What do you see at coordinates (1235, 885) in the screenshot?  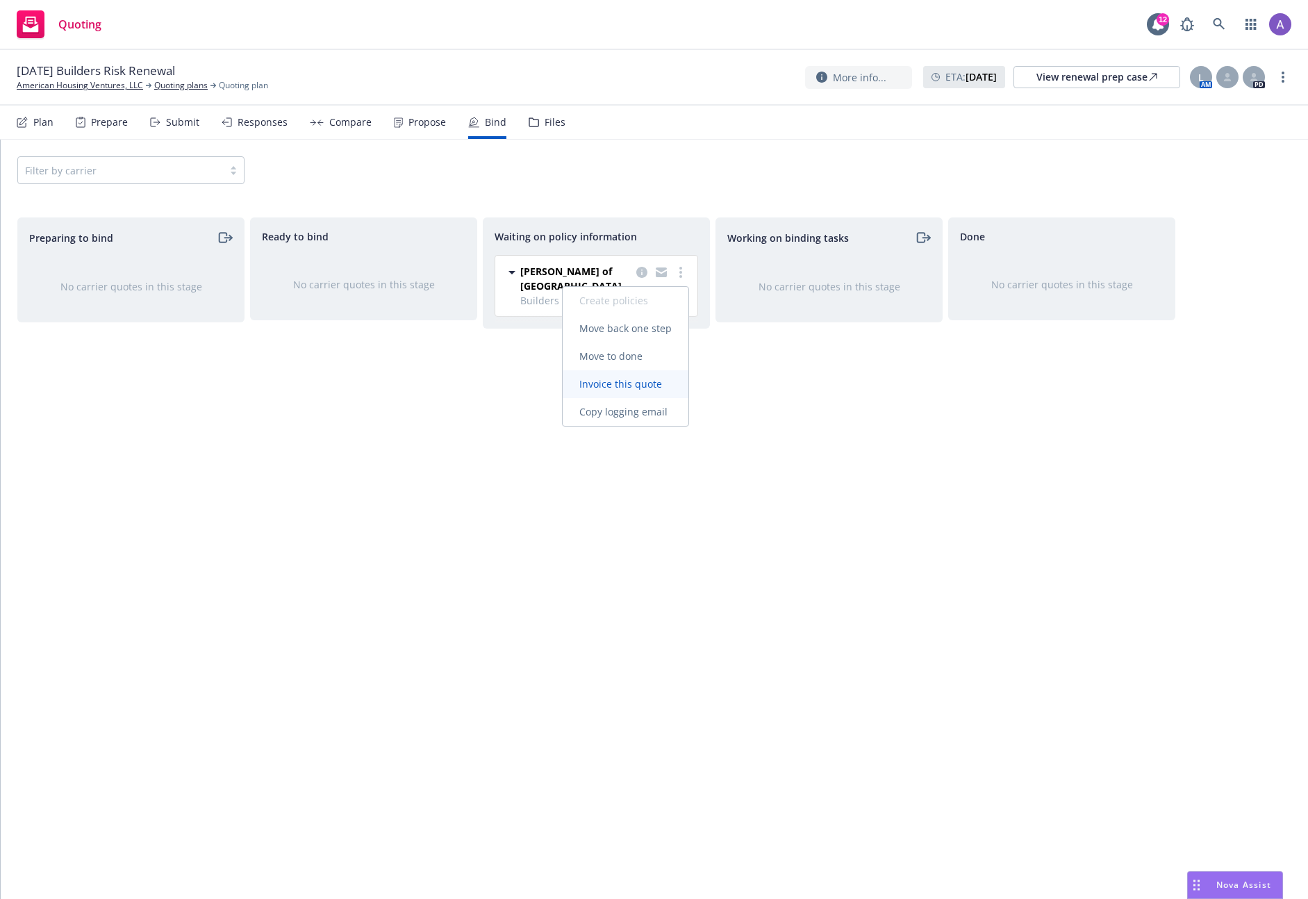 I see `button: Nova Assist` at bounding box center [1235, 885].